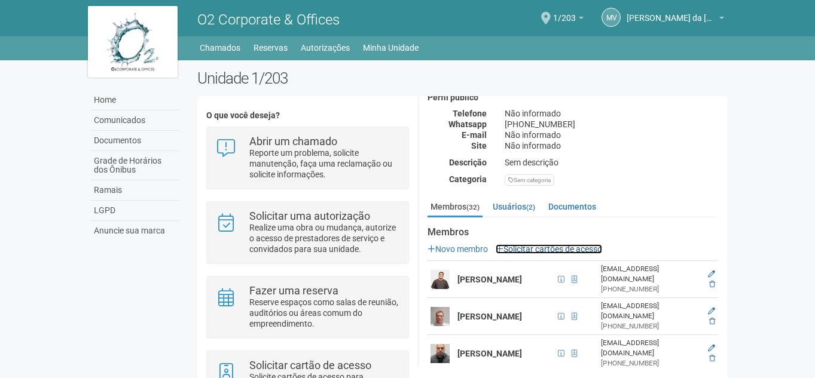 The image size is (815, 378). Describe the element at coordinates (473, 207) in the screenshot. I see `small: (32)` at that location.